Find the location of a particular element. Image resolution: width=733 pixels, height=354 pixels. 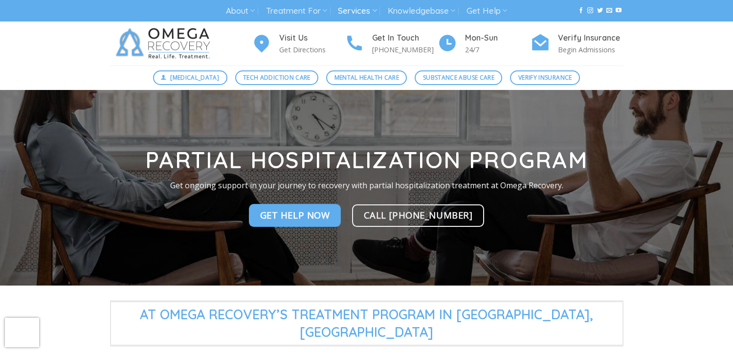

a: Follow on Facebook is located at coordinates (581, 11).